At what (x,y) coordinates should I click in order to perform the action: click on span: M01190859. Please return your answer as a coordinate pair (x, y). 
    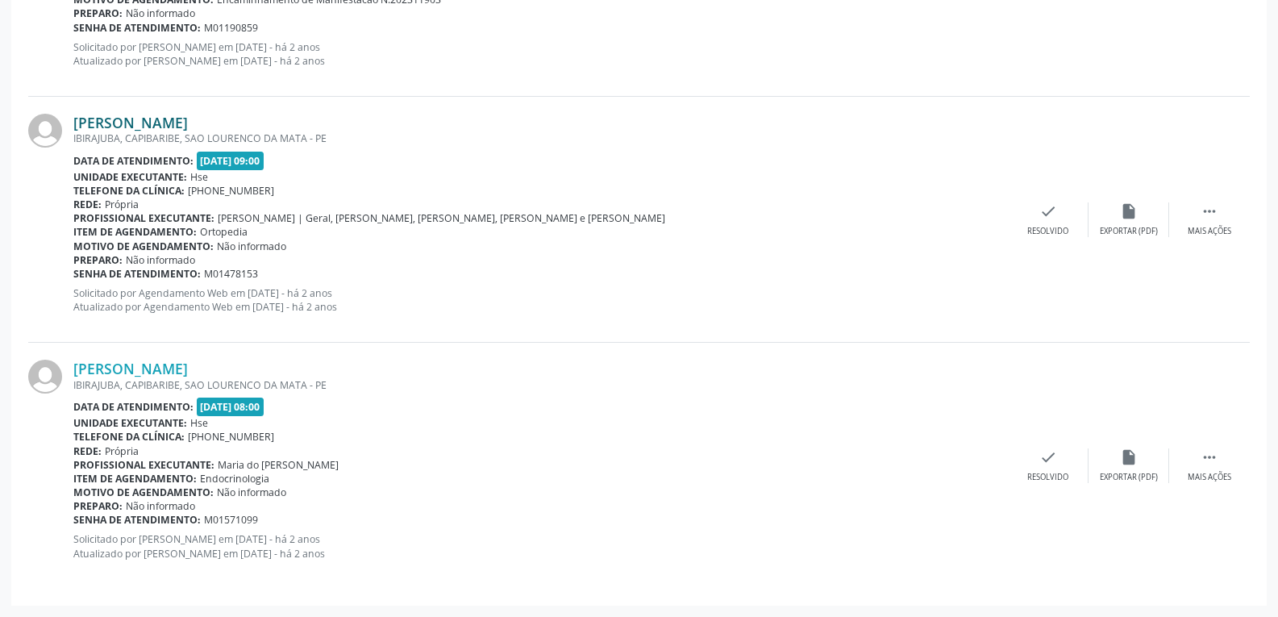
    Looking at the image, I should click on (231, 27).